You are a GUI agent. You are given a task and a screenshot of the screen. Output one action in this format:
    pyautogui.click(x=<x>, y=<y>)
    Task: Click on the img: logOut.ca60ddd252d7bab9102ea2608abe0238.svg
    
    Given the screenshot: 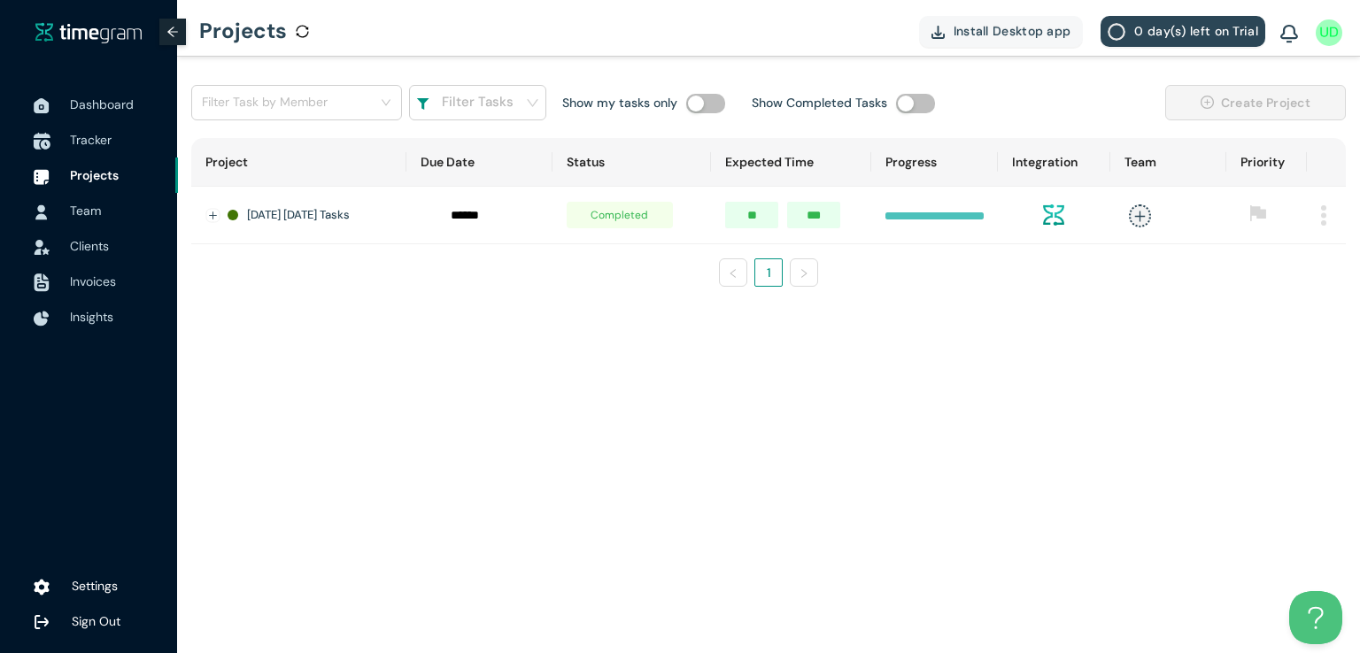 What is the action you would take?
    pyautogui.click(x=42, y=622)
    